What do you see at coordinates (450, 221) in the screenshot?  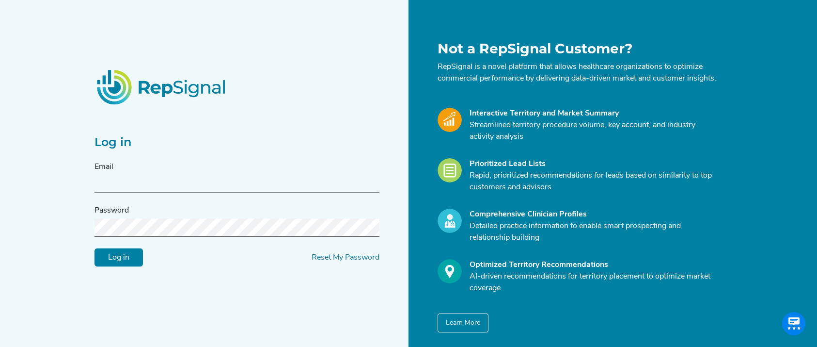 I see `img: Profile_Icon.739e2aba.svg` at bounding box center [450, 221].